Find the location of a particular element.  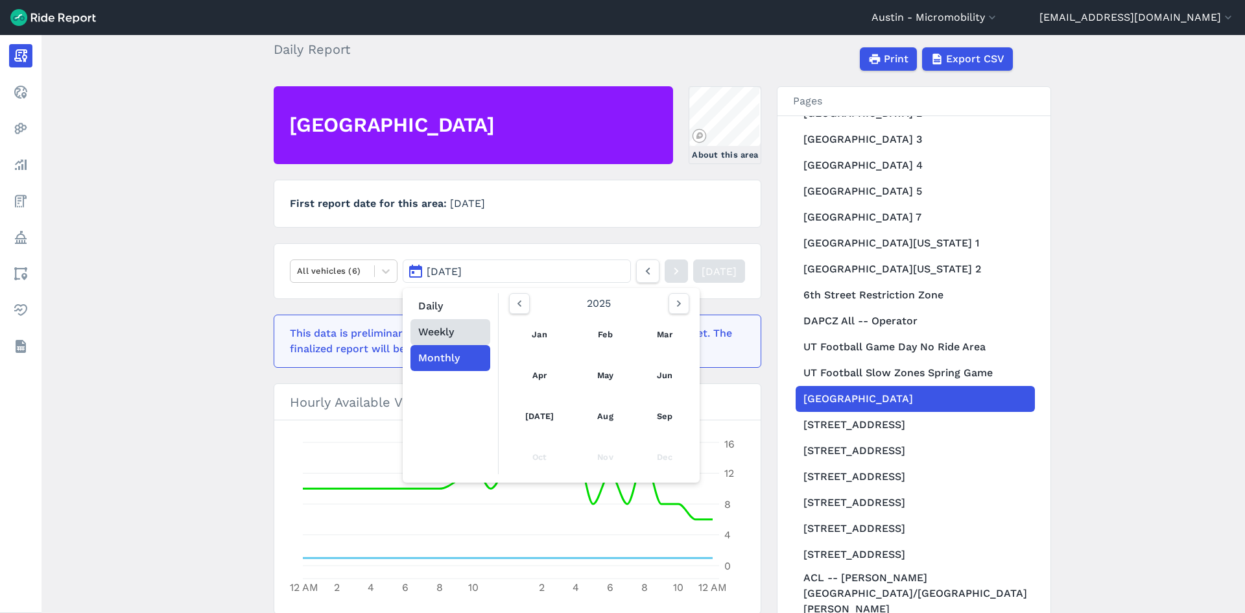

a: Jan is located at coordinates (539, 335).